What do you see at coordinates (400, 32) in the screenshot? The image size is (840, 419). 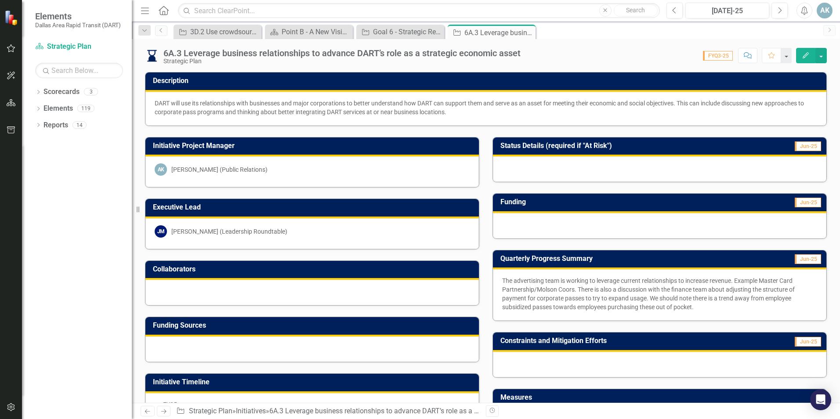 I see `a: Goal 6 - Strategic Relationships` at bounding box center [400, 32].